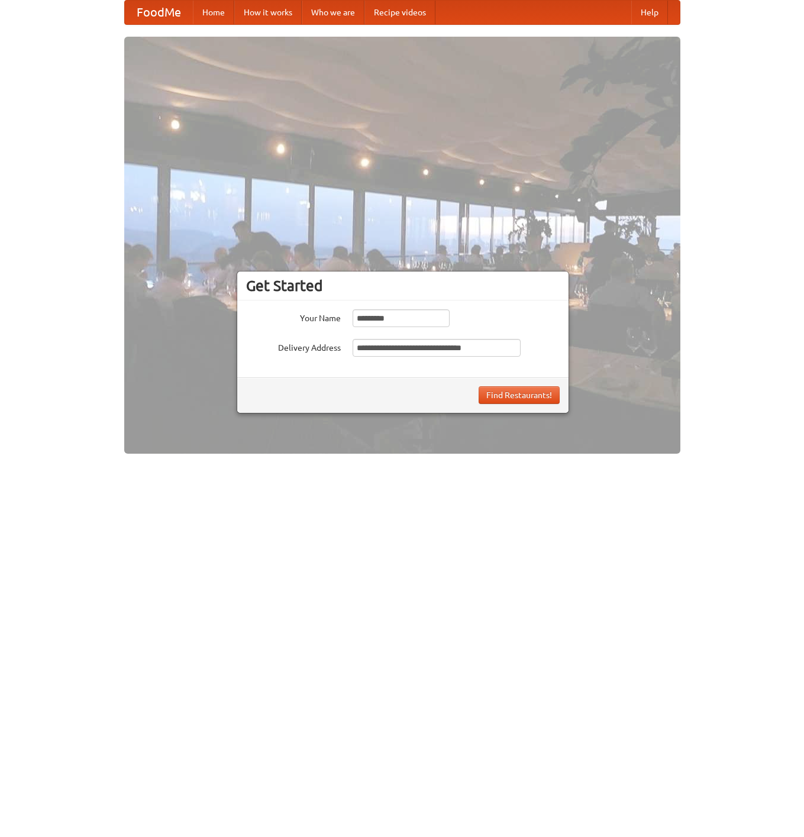 Image resolution: width=804 pixels, height=837 pixels. Describe the element at coordinates (400, 12) in the screenshot. I see `a: Recipe videos` at that location.